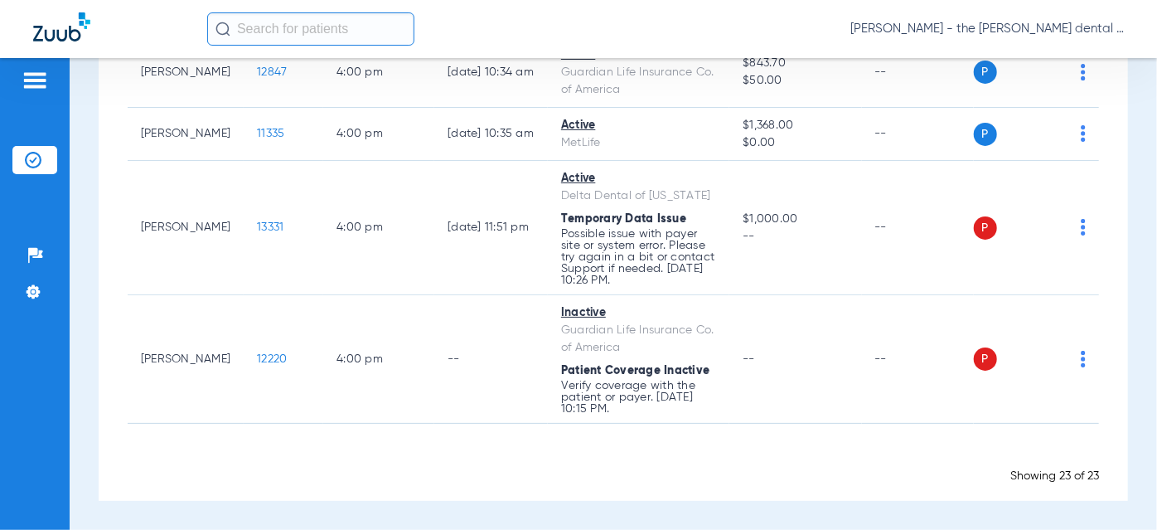  Describe the element at coordinates (1054, 476) in the screenshot. I see `span: Showing 23 of 23` at that location.